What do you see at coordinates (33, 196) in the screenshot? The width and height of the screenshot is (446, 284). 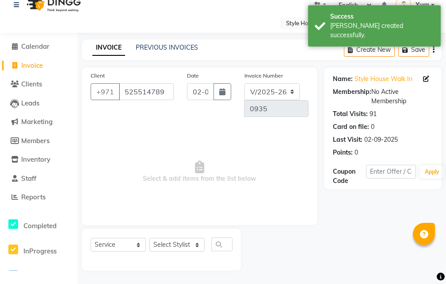 I see `span: Reports` at bounding box center [33, 196].